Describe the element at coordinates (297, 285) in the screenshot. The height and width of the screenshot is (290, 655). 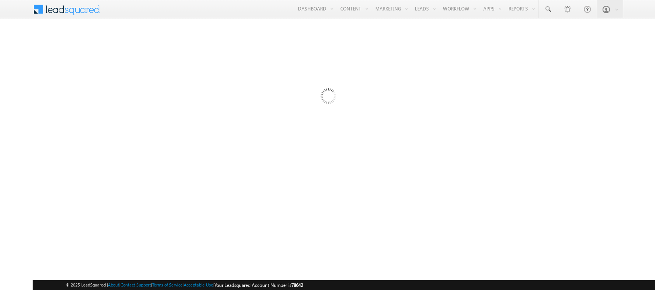
I see `span: 78642` at that location.